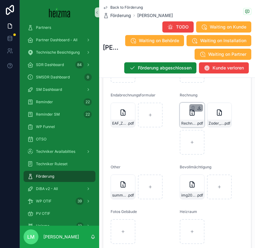 Image resolution: width=255 pixels, height=248 pixels. Describe the element at coordinates (59, 114) in the screenshot. I see `a: Reminder SM22` at that location.